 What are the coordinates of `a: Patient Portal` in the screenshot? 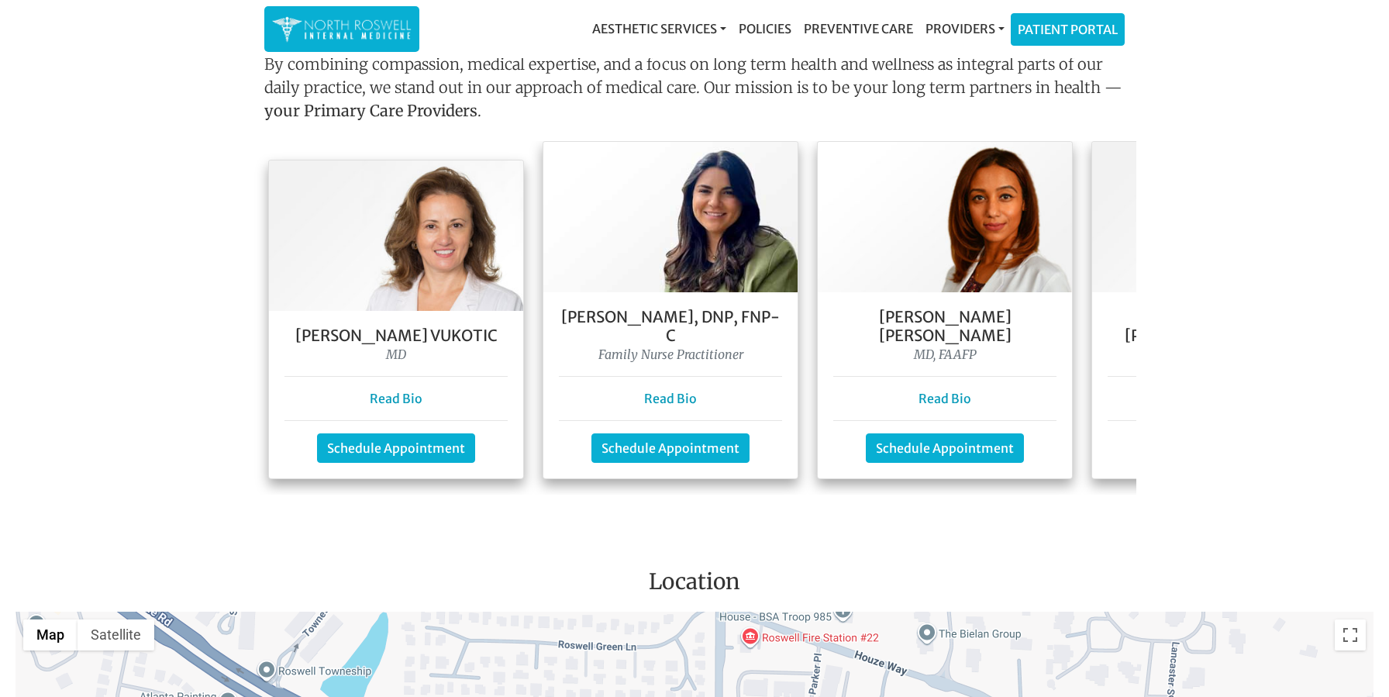 It's located at (1067, 29).